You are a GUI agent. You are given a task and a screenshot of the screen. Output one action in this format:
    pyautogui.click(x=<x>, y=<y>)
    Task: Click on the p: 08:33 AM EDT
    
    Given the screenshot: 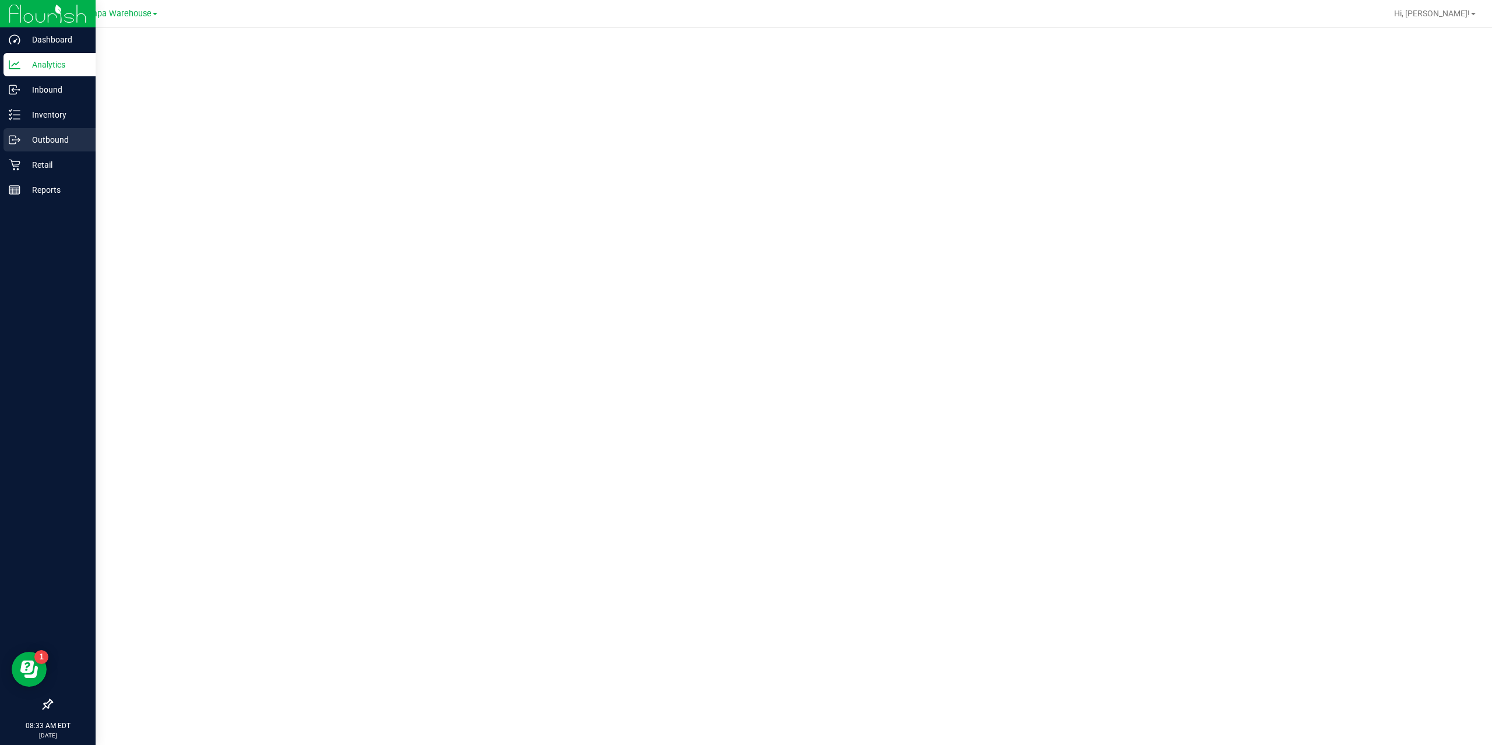 What is the action you would take?
    pyautogui.click(x=48, y=726)
    